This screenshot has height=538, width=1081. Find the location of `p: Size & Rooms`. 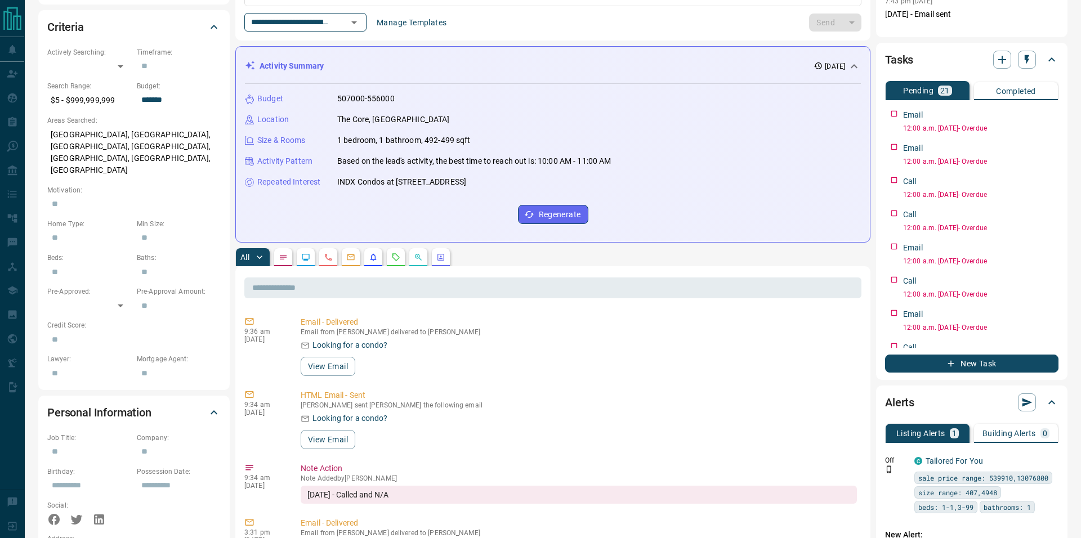

p: Size & Rooms is located at coordinates (281, 140).